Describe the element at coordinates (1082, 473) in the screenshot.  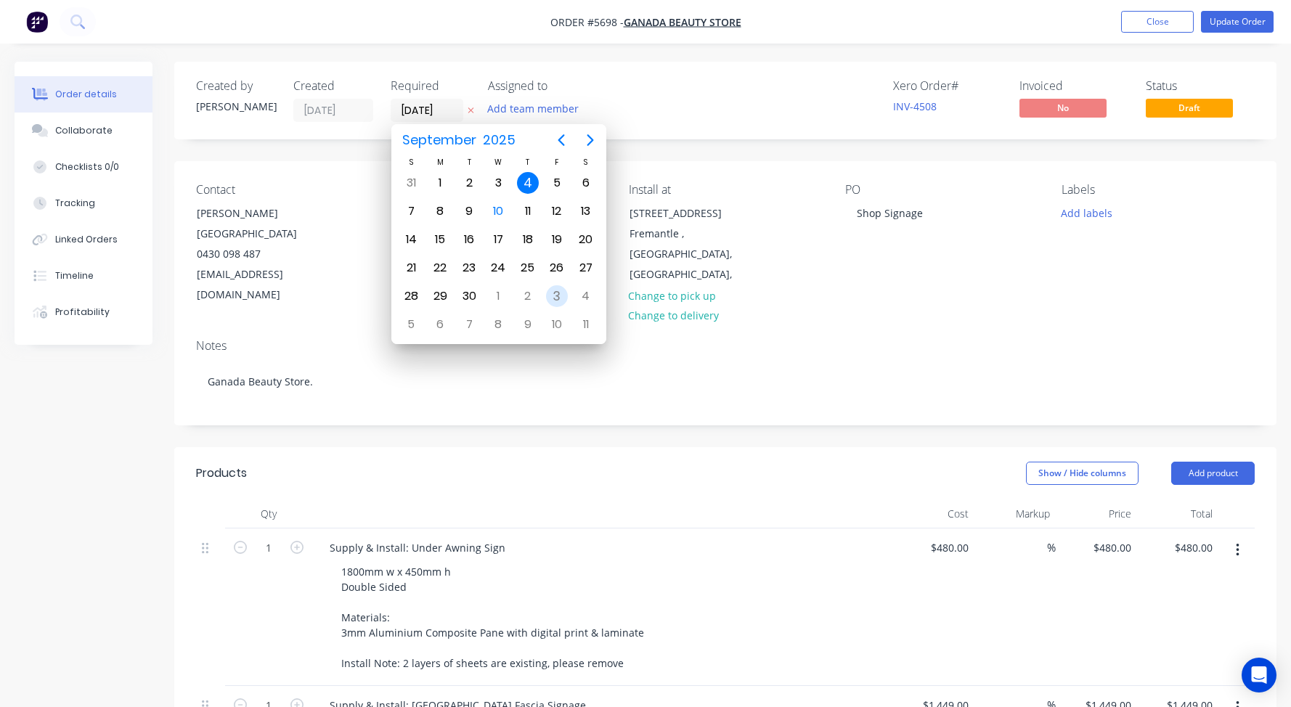
I see `button: Show / Hide columns` at that location.